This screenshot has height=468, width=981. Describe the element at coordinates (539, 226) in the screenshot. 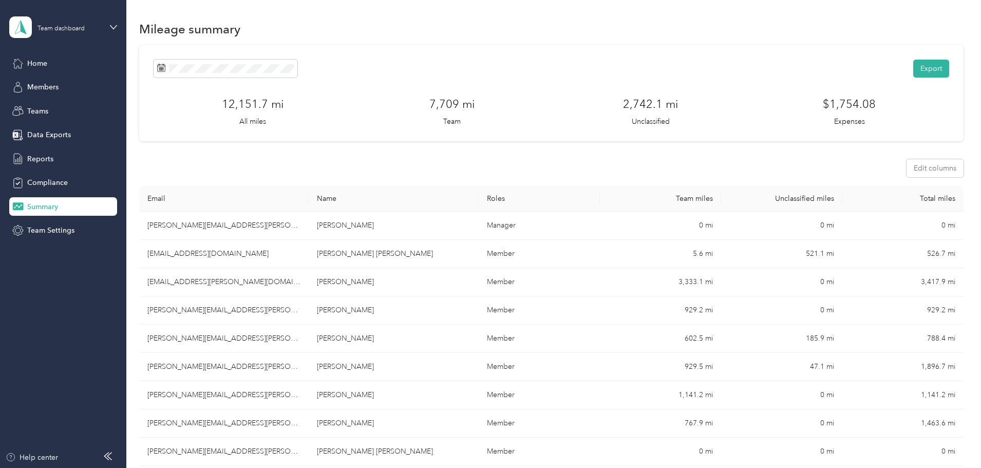

I see `td: Manager` at that location.